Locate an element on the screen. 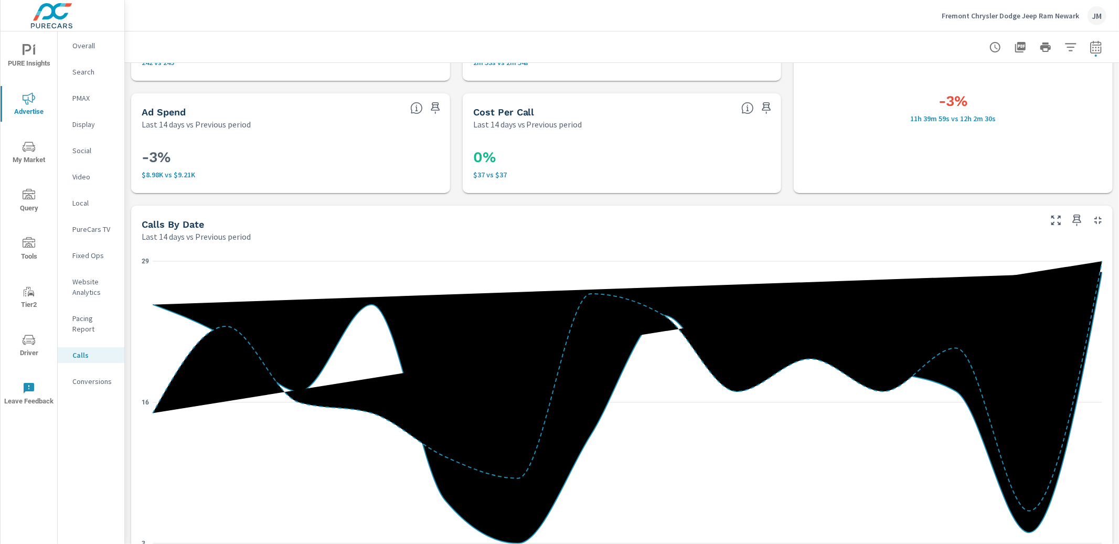  button: "Export Report to PDF" is located at coordinates (1021, 47).